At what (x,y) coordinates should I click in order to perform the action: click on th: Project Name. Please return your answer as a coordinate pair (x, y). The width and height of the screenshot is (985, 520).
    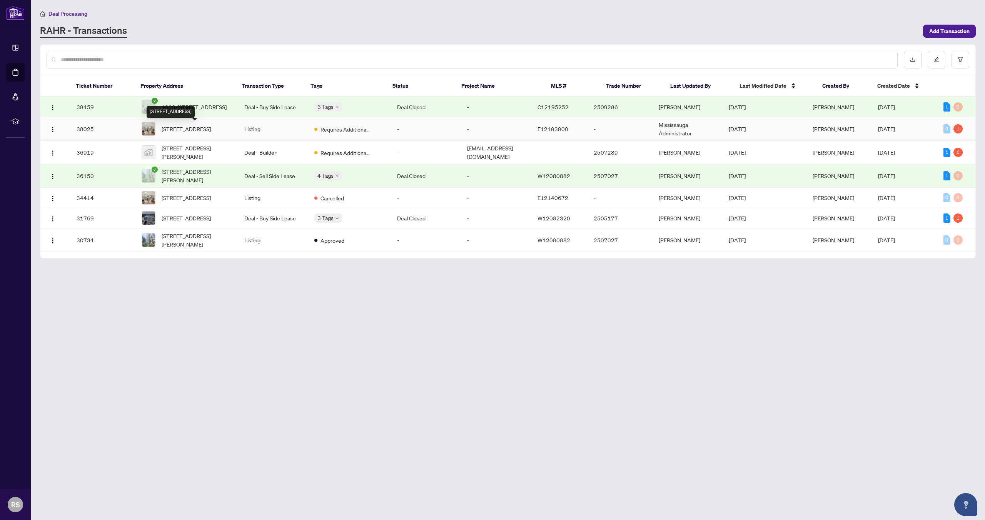
    Looking at the image, I should click on (500, 86).